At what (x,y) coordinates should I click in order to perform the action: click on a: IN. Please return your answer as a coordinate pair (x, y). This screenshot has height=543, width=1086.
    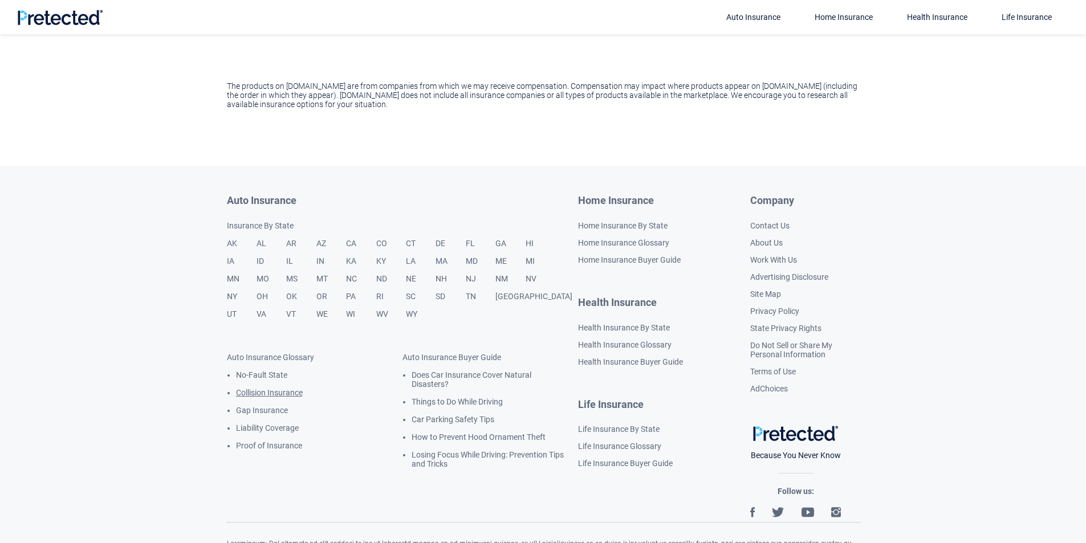
    Looking at the image, I should click on (331, 265).